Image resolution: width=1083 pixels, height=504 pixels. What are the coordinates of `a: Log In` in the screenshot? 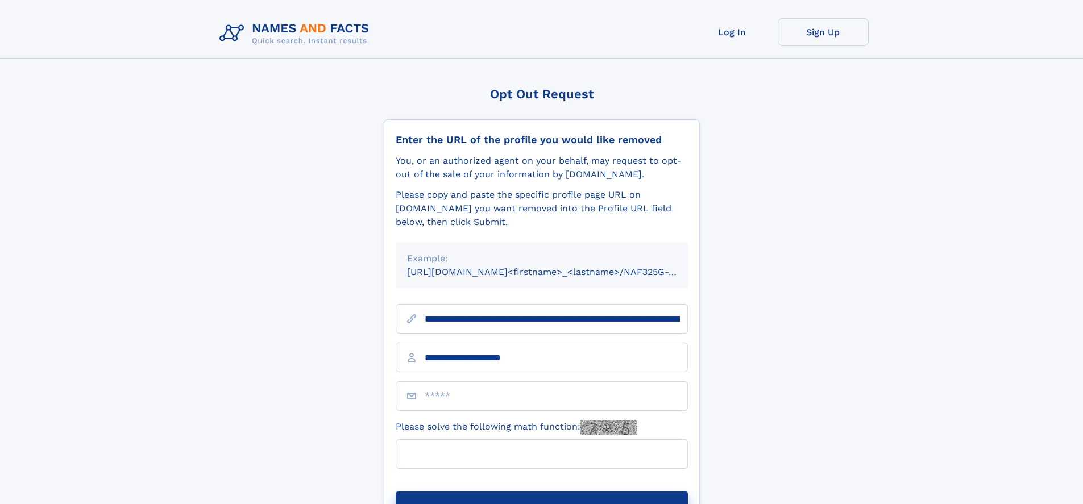 It's located at (732, 32).